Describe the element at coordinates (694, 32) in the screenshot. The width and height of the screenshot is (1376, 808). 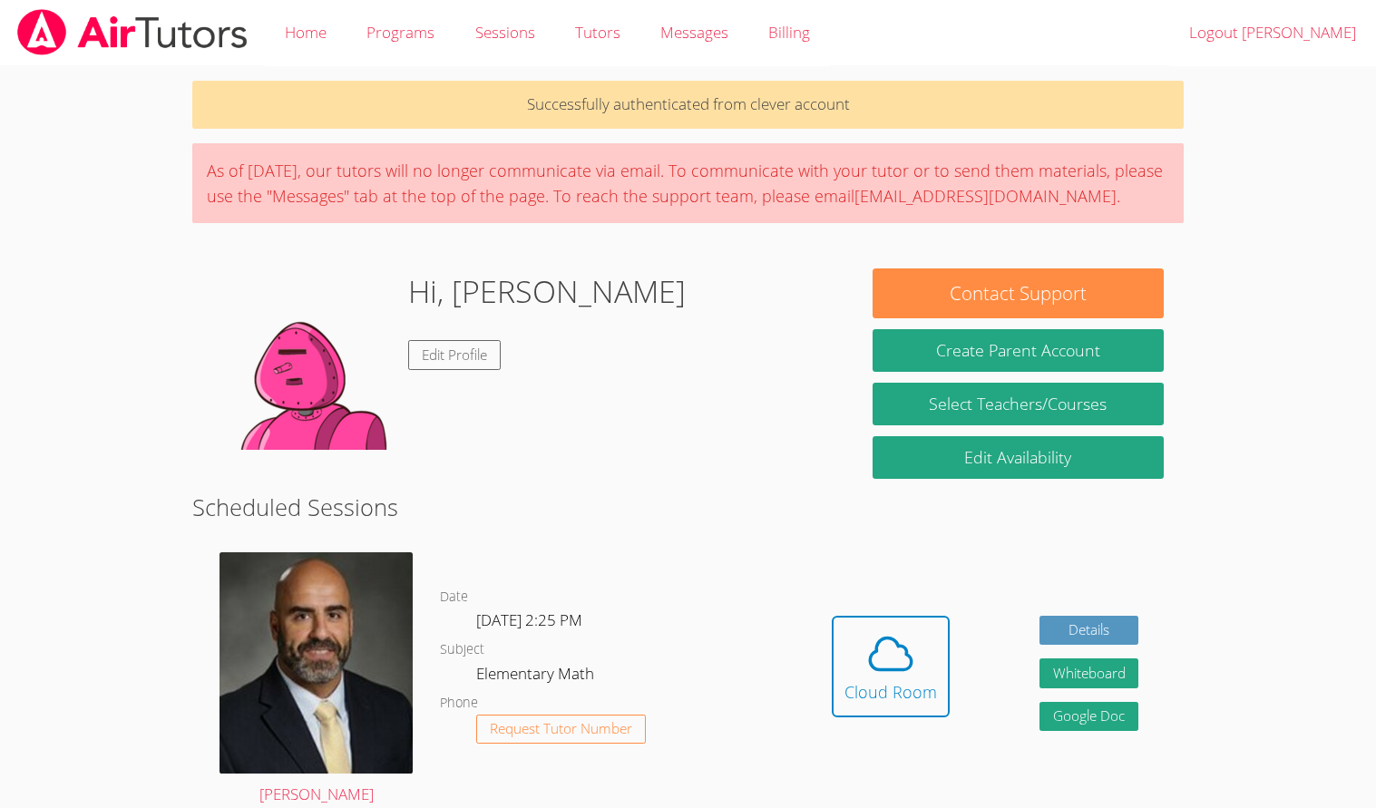
I see `span: Messages` at that location.